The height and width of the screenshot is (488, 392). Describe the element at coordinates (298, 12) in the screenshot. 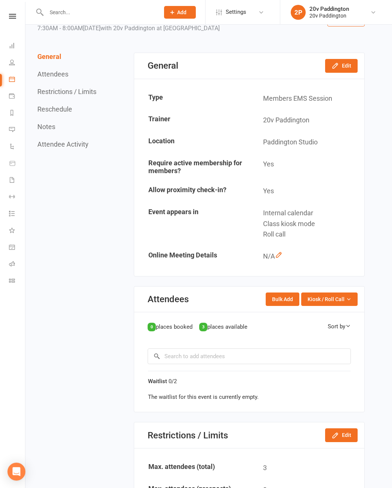

I see `div: 2P` at that location.